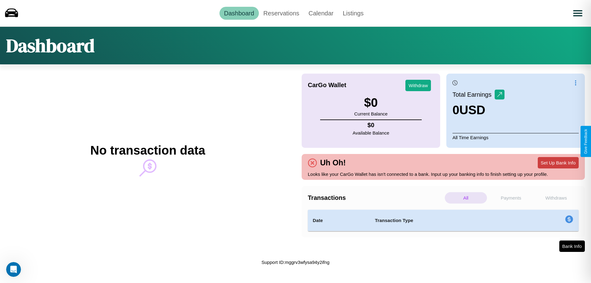  I want to click on button: Bank Info, so click(572, 246).